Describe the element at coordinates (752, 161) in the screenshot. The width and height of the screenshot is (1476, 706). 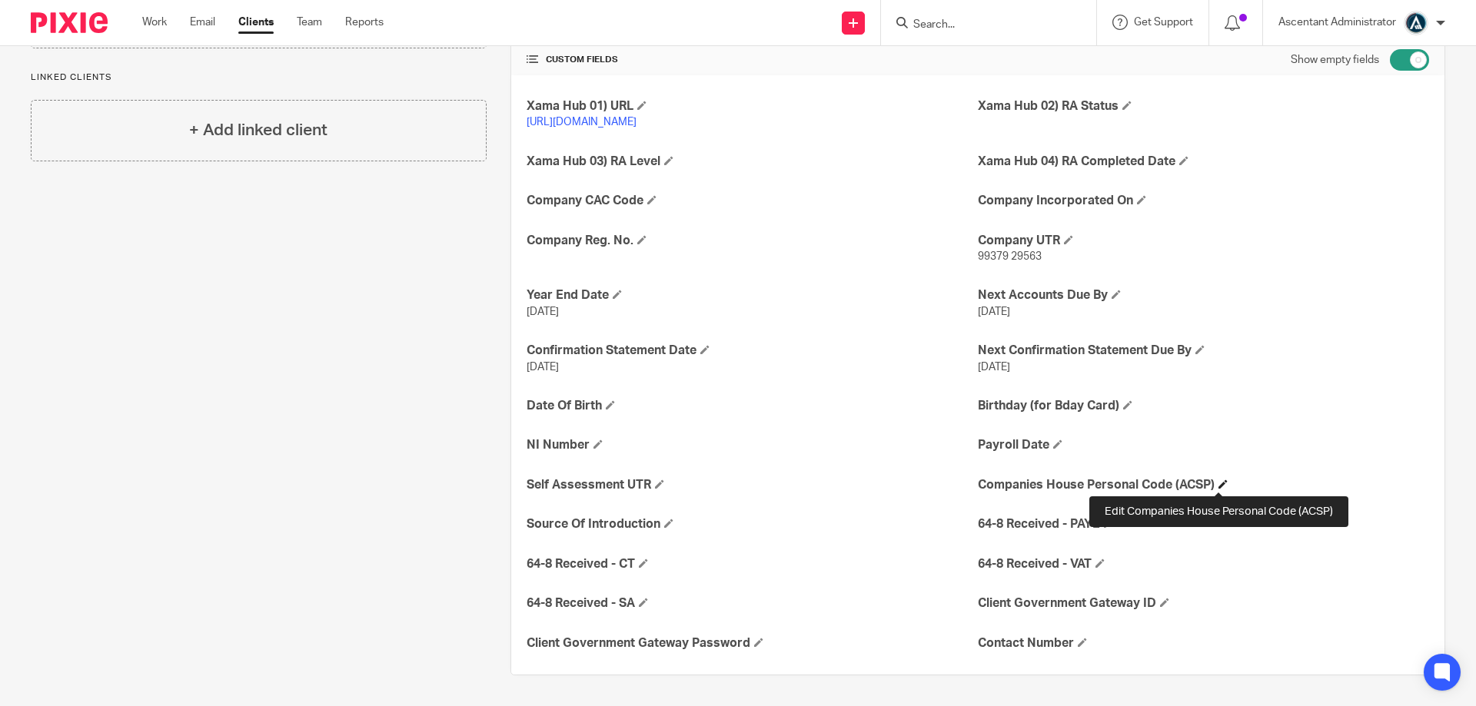
I see `h4: Xama Hub 03) RA Level` at that location.